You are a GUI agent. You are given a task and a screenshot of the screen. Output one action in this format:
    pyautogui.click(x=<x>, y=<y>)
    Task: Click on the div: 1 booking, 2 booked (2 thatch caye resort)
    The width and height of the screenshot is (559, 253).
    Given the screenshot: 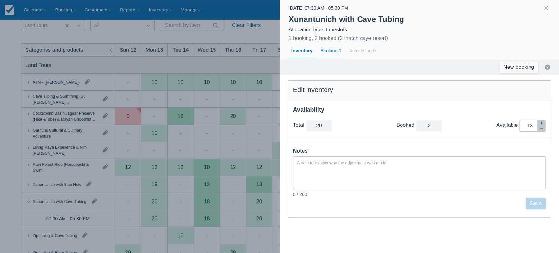 What is the action you would take?
    pyautogui.click(x=338, y=38)
    